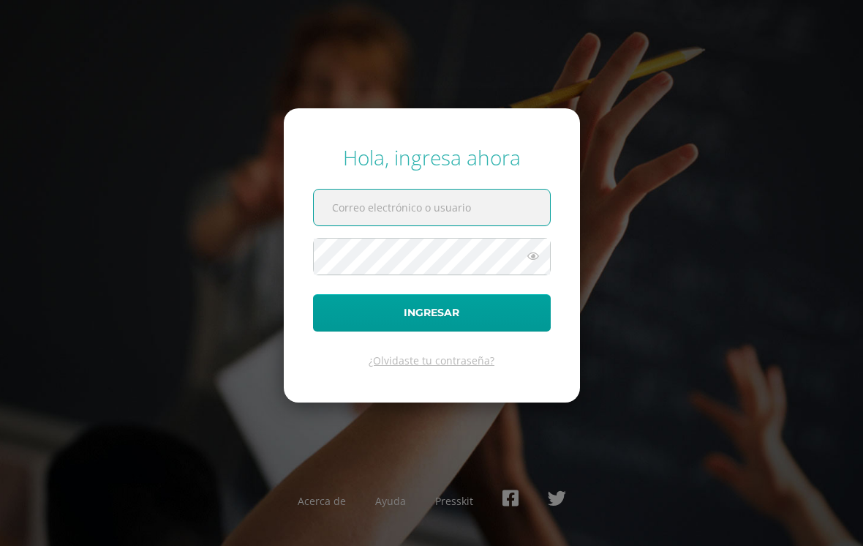  I want to click on a: Ayuda, so click(391, 500).